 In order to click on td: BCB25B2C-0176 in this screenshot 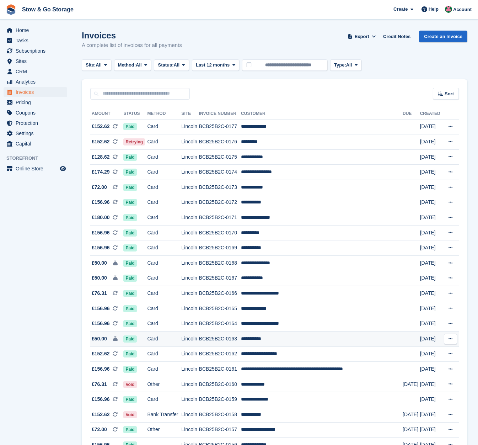, I will do `click(220, 142)`.